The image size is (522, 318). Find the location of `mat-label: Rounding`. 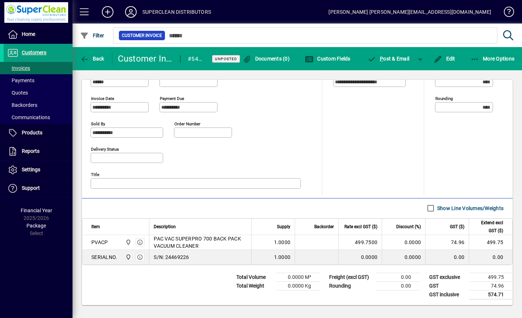

mat-label: Rounding is located at coordinates (444, 98).